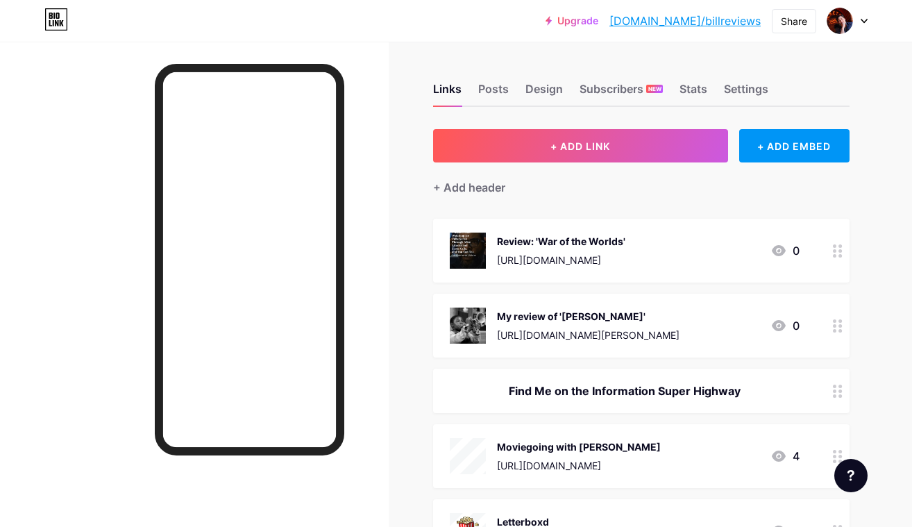 The image size is (912, 527). What do you see at coordinates (493, 93) in the screenshot?
I see `div: Posts` at bounding box center [493, 93].